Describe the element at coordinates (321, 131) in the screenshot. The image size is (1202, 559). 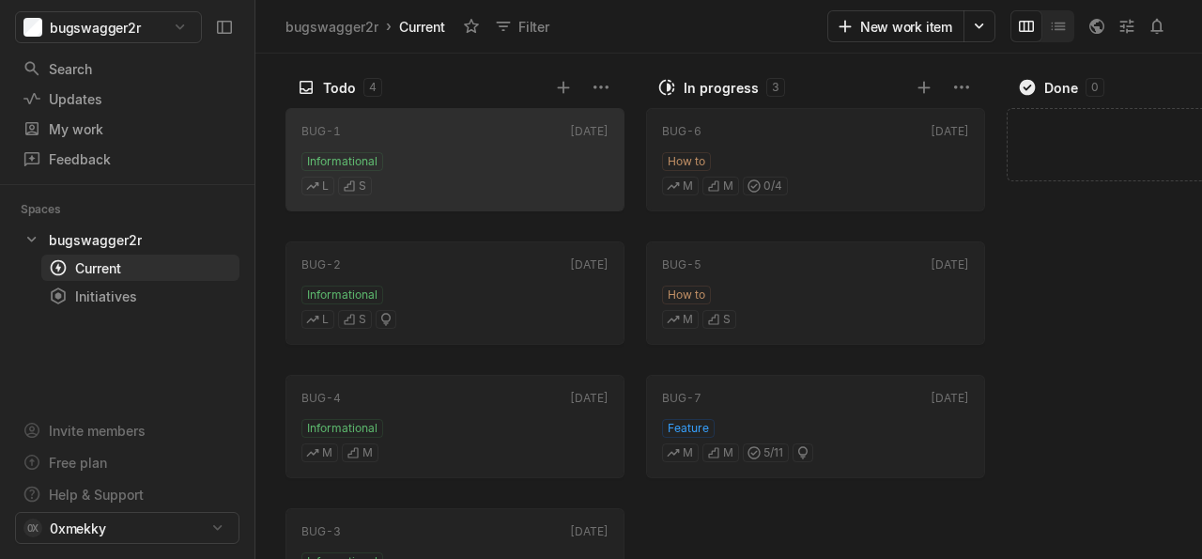
I see `div: BUG-1` at that location.